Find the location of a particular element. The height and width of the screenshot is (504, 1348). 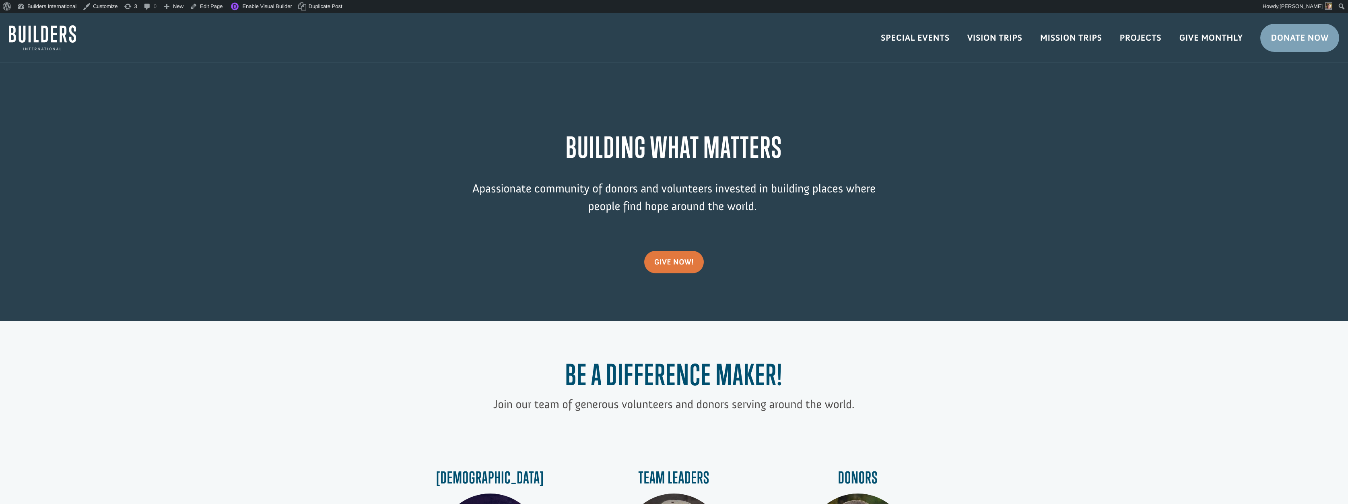

h3: Team Leaders is located at coordinates (674, 479).